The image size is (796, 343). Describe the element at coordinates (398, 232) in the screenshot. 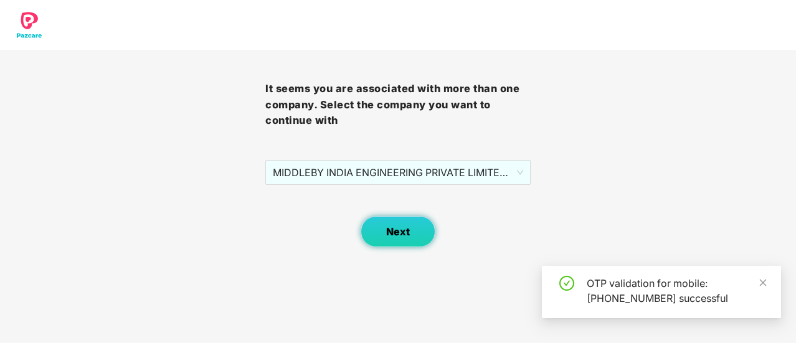

I see `button: Next` at that location.